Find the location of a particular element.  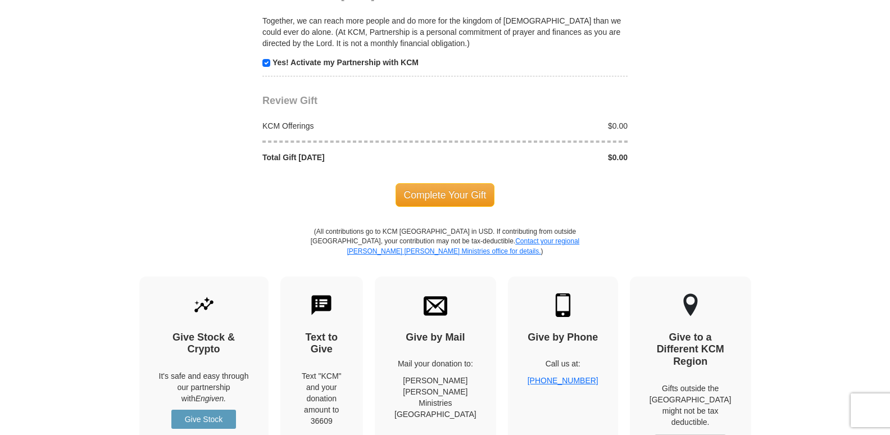

img: other-region is located at coordinates (690, 305).